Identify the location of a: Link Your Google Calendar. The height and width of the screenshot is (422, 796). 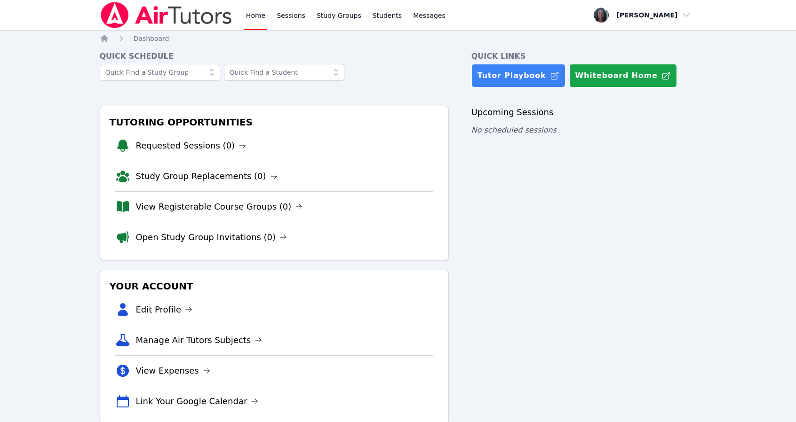
(197, 402).